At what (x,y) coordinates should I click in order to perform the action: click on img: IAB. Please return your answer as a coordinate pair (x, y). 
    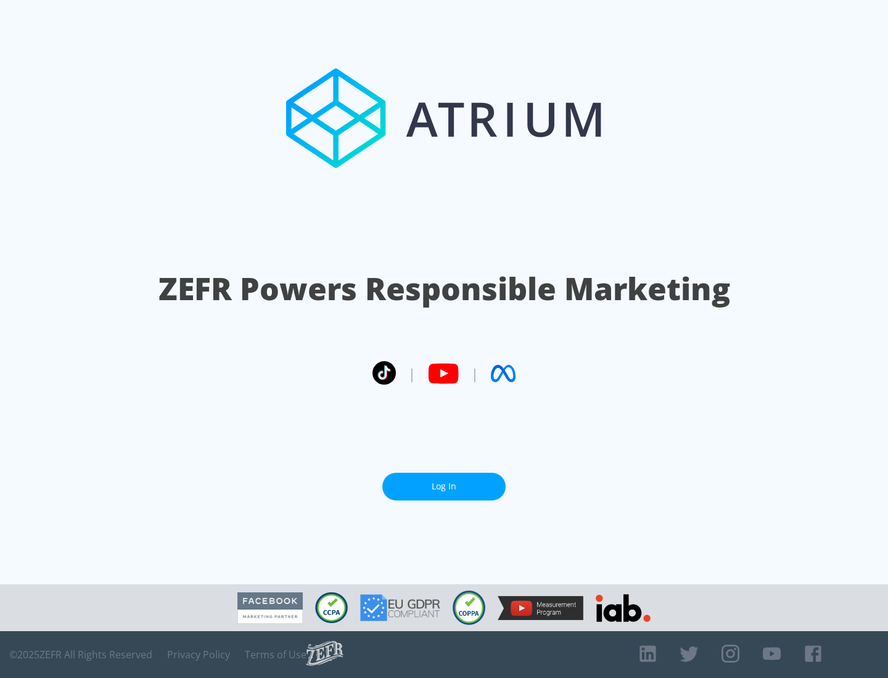
    Looking at the image, I should click on (623, 608).